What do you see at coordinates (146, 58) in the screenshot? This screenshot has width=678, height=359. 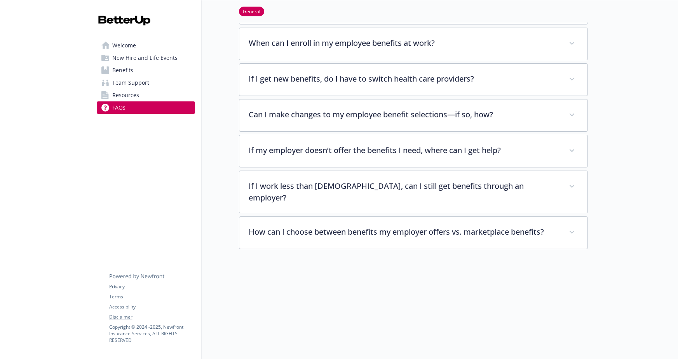 I see `a: New Hire and Life Events` at bounding box center [146, 58].